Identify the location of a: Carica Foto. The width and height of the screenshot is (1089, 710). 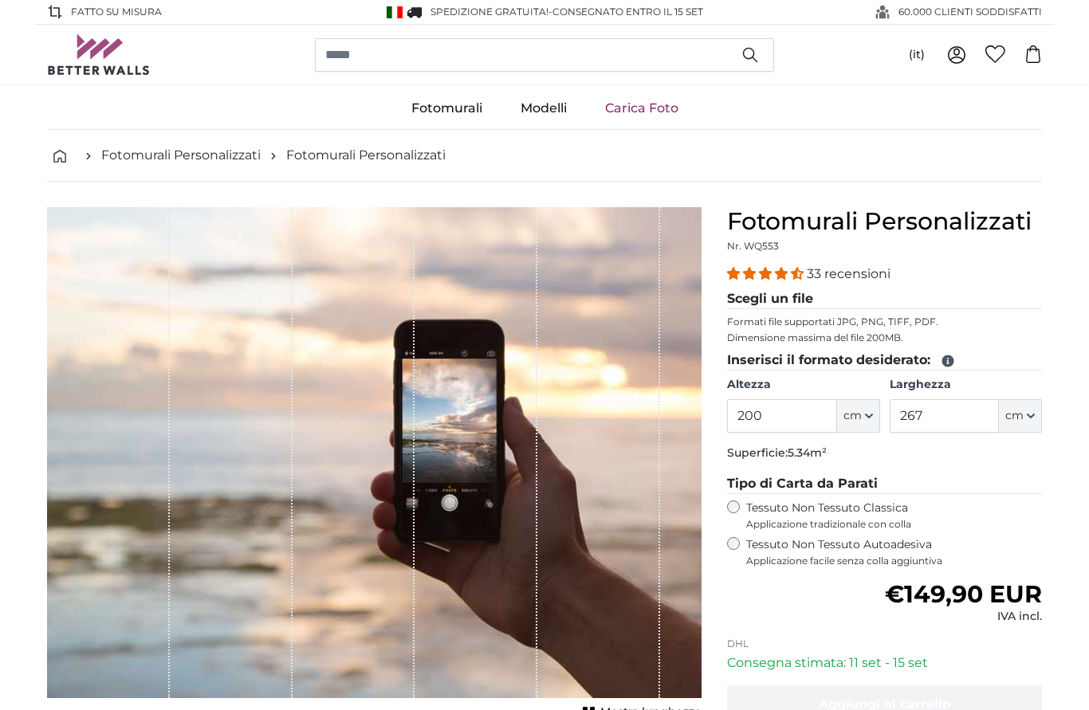
(642, 108).